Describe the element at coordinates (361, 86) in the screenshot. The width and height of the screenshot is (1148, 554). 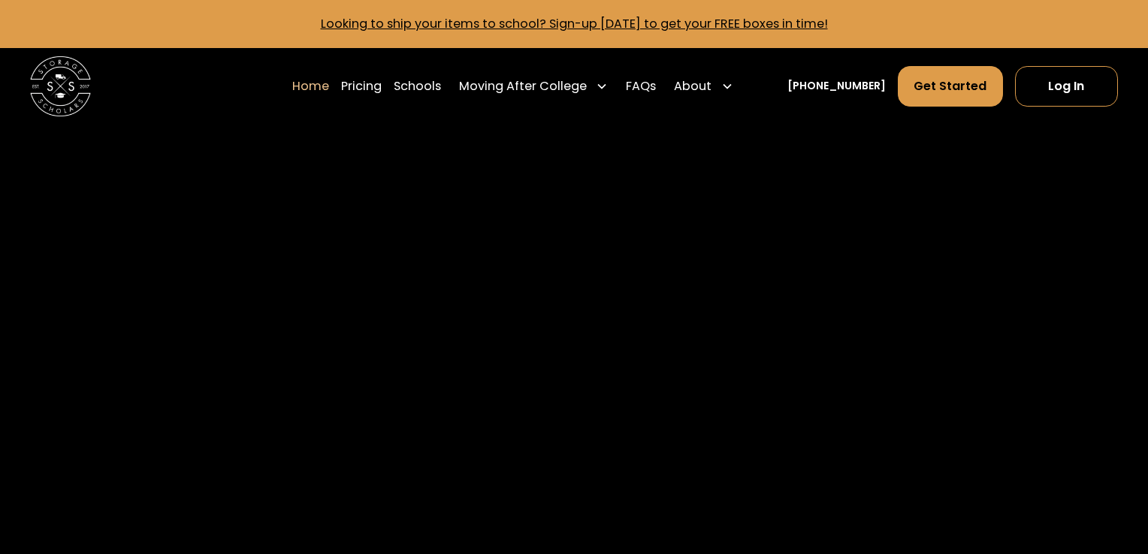
I see `a: Pricing` at that location.